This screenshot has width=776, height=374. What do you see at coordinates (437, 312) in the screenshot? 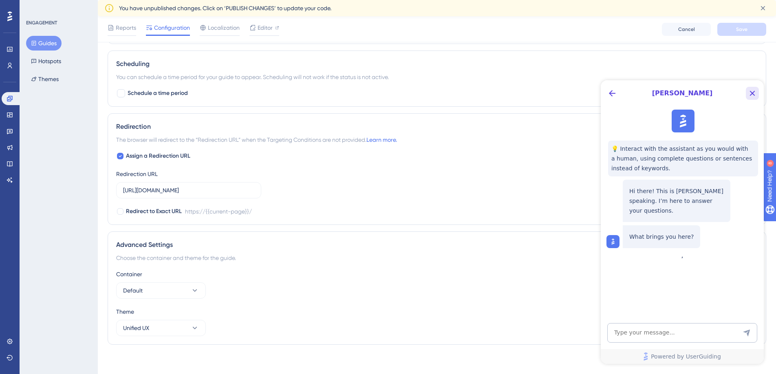
I see `div: Theme` at bounding box center [437, 312].